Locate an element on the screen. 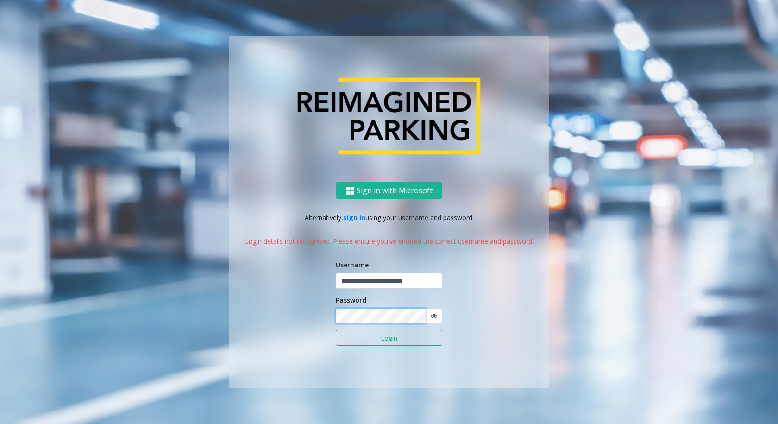 This screenshot has height=424, width=778. p: Alternatively, using your username and password. is located at coordinates (389, 217).